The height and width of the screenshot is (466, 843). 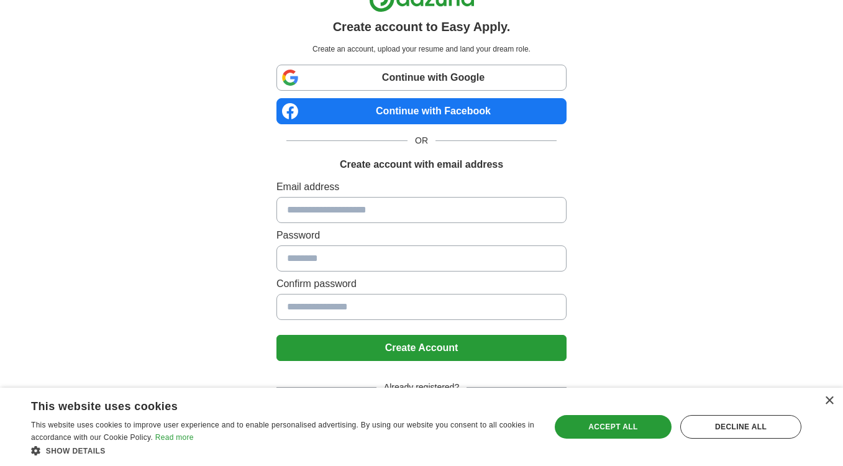 I want to click on button: Create Account, so click(x=421, y=348).